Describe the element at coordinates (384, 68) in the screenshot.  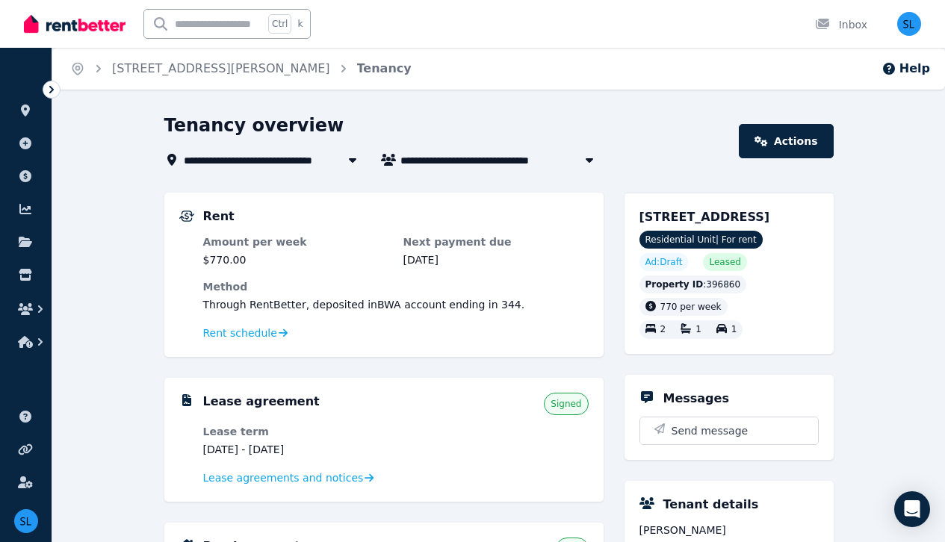
I see `a: Tenancy` at that location.